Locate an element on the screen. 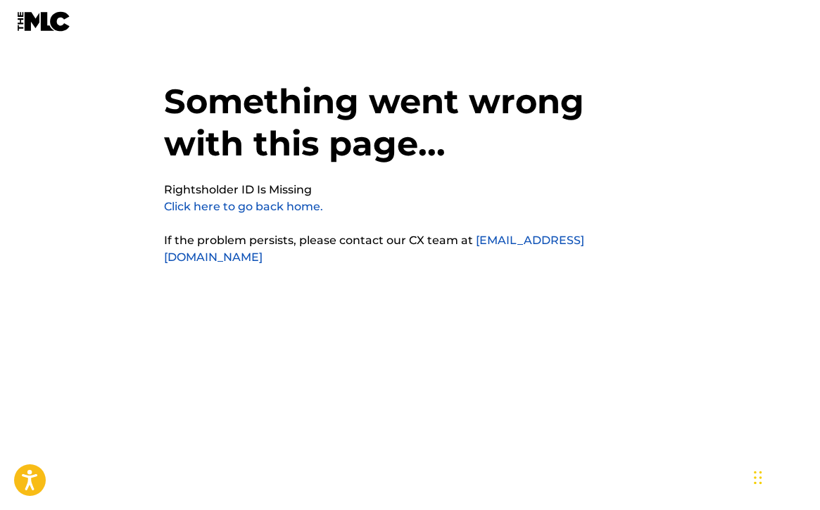 This screenshot has width=820, height=510. pre: Rightsholder ID Is Missing is located at coordinates (238, 190).